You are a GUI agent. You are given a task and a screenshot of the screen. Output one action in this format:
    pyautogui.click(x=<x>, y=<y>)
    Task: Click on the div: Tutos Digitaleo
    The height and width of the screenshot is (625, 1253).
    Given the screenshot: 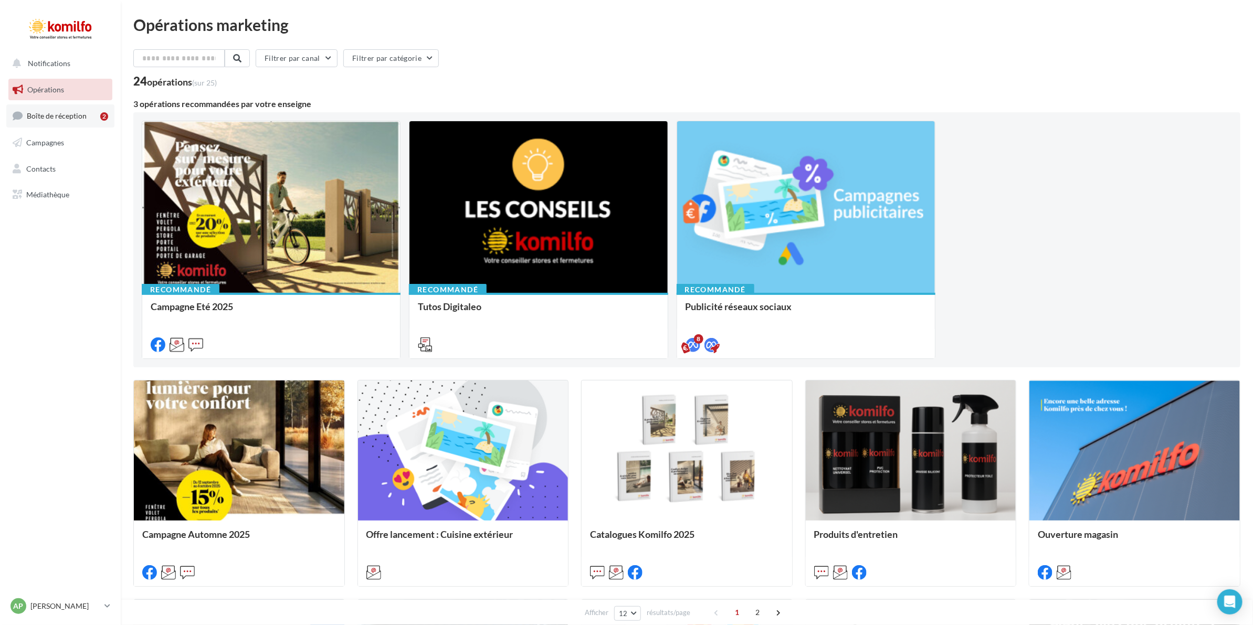 What is the action you would take?
    pyautogui.click(x=538, y=312)
    